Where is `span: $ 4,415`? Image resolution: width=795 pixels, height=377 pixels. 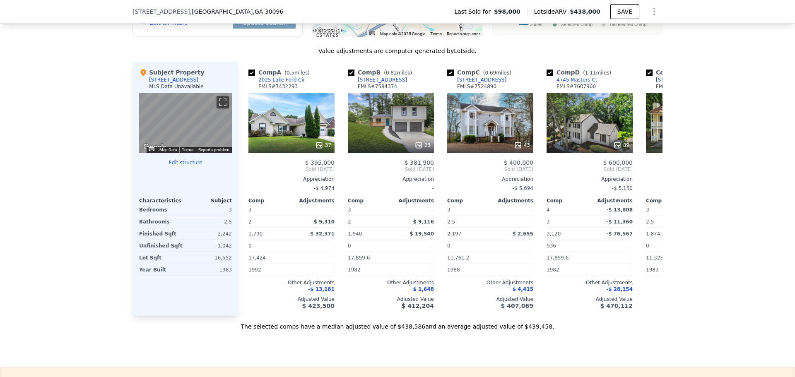 span: $ 4,415 is located at coordinates (523, 289).